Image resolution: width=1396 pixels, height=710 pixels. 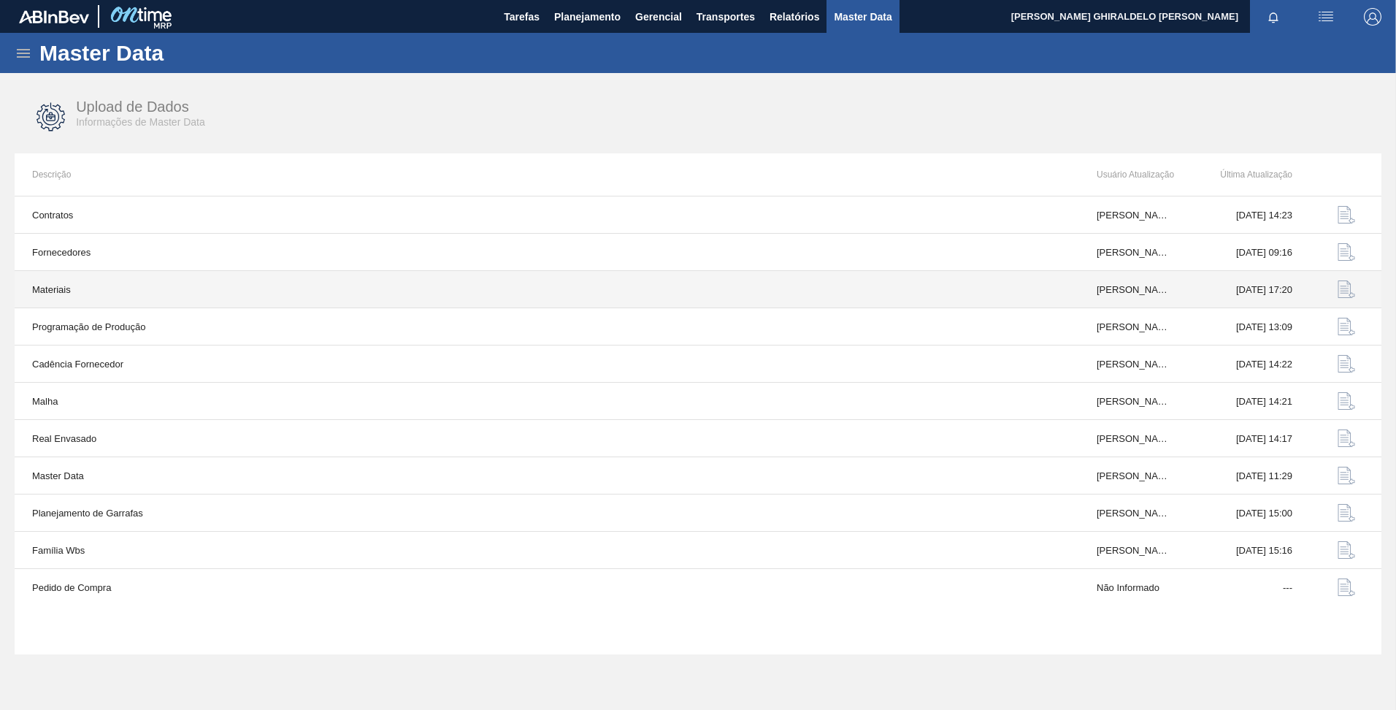 What do you see at coordinates (726, 17) in the screenshot?
I see `span: Transportes` at bounding box center [726, 17].